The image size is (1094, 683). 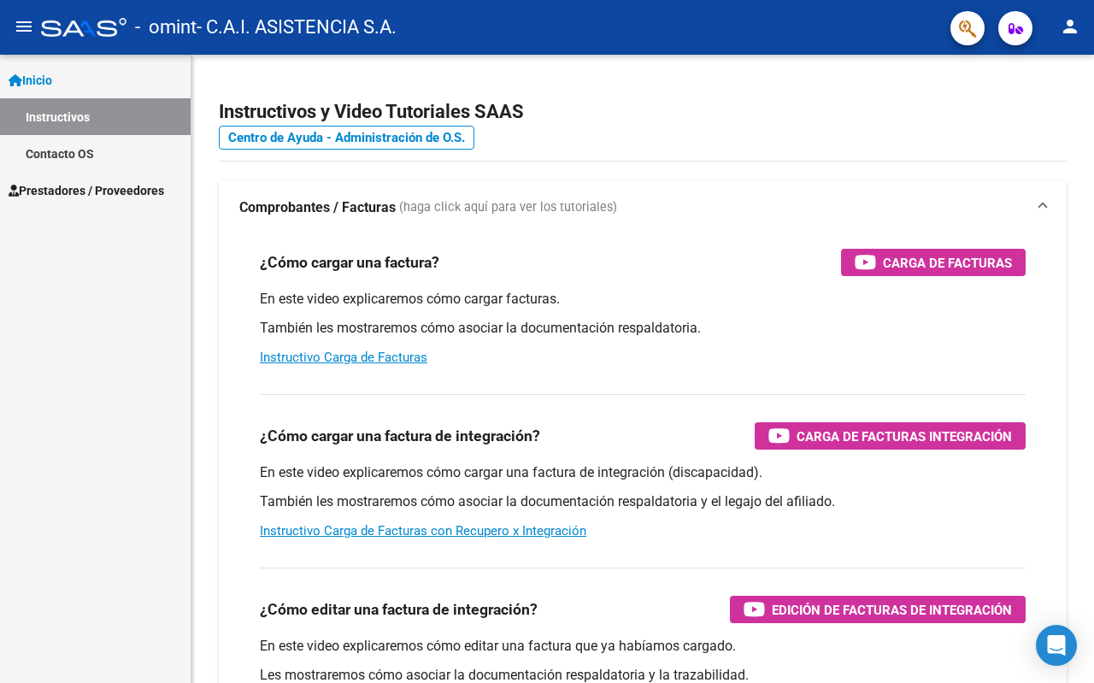 I want to click on span: - C.A.I. ASISTENCIA S.A., so click(x=297, y=27).